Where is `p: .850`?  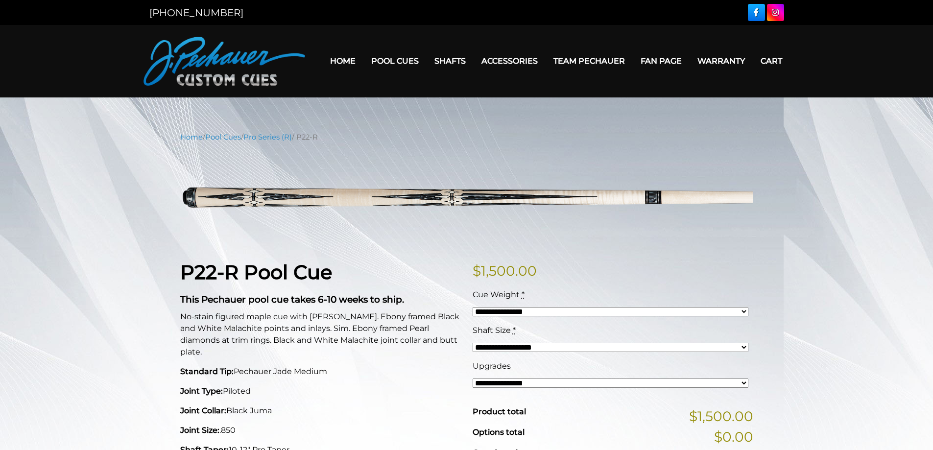
p: .850 is located at coordinates (320, 430).